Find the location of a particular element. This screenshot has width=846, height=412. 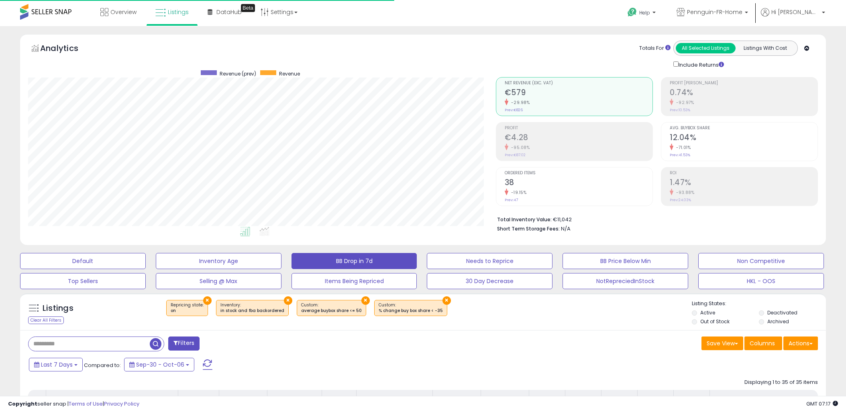

span: Listings is located at coordinates (178, 12).